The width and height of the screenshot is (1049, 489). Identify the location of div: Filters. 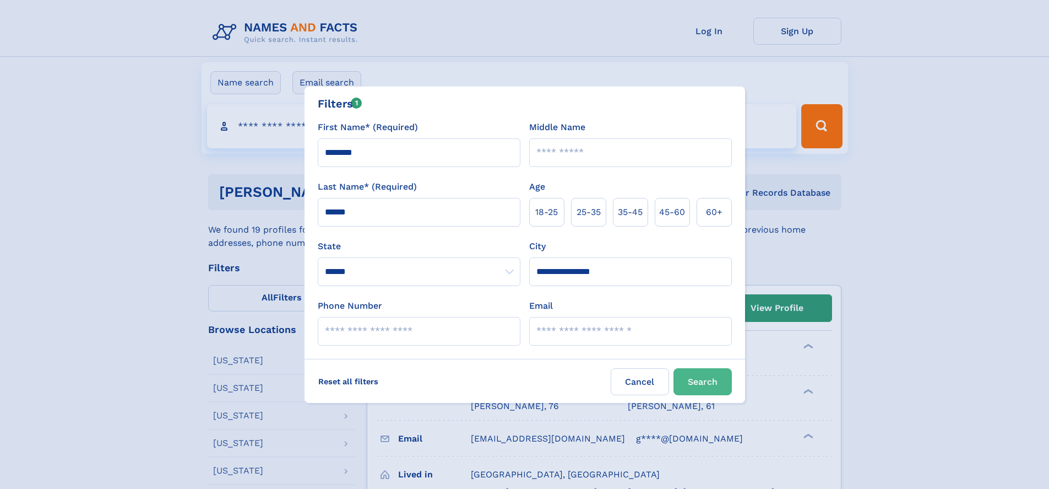
(340, 104).